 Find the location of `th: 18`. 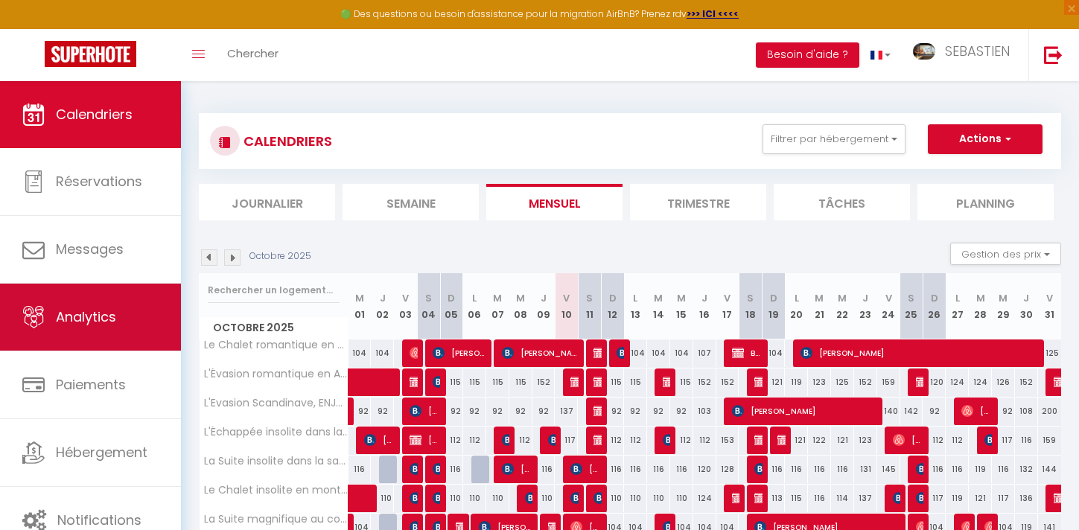

th: 18 is located at coordinates (750, 306).